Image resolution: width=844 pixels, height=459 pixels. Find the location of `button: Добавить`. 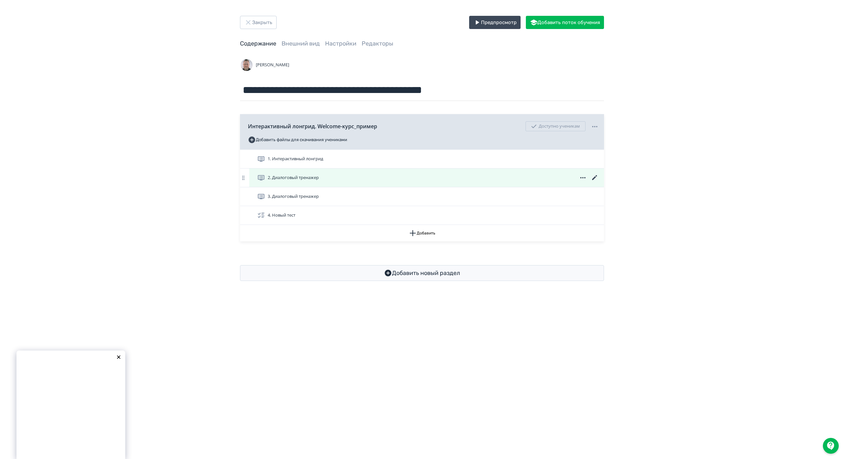

button: Добавить is located at coordinates (422, 233).